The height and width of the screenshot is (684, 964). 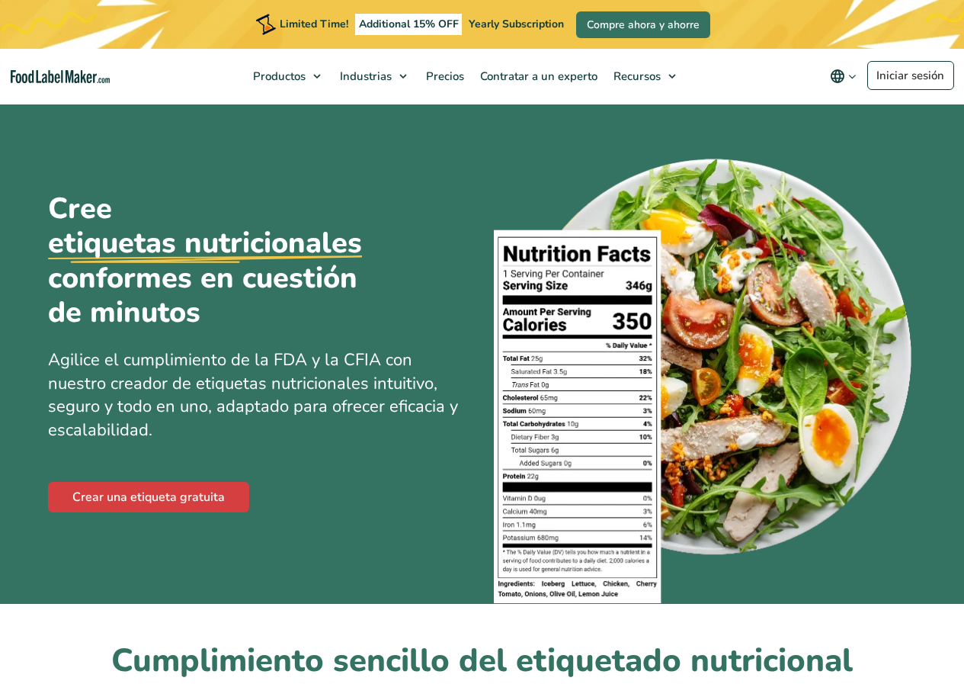 What do you see at coordinates (364, 76) in the screenshot?
I see `span: Industrias` at bounding box center [364, 76].